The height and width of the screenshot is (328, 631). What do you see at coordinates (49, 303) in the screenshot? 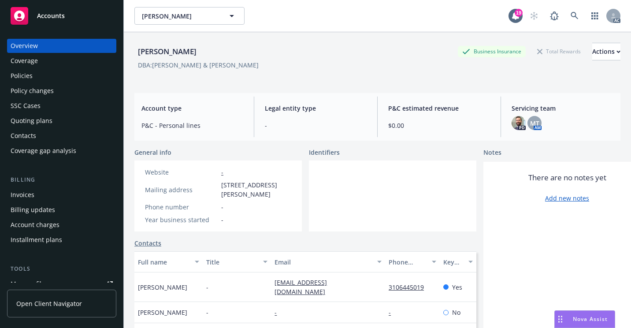
I see `span: Open Client Navigator` at bounding box center [49, 303].